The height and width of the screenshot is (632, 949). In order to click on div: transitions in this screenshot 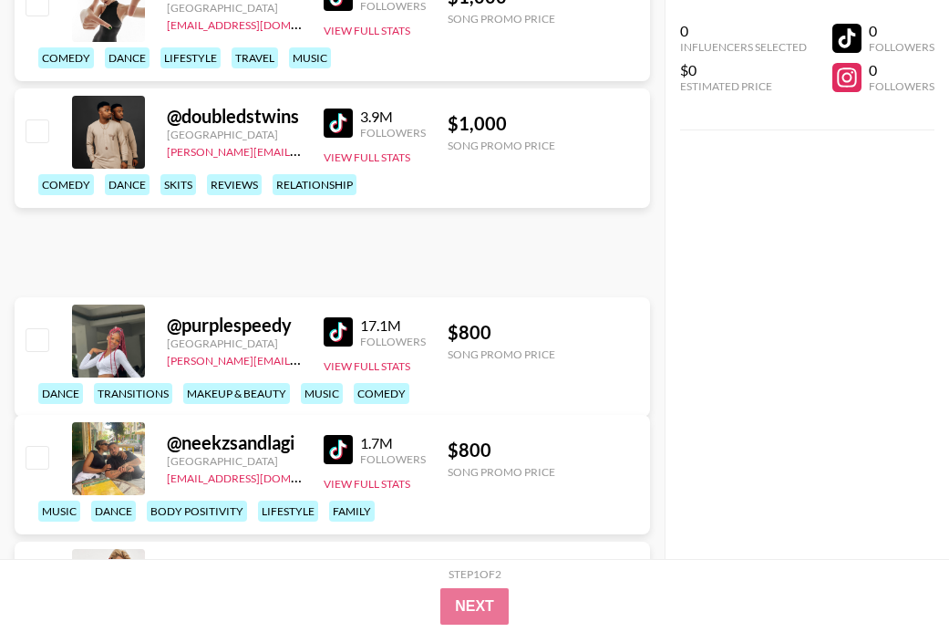, I will do `click(133, 393)`.